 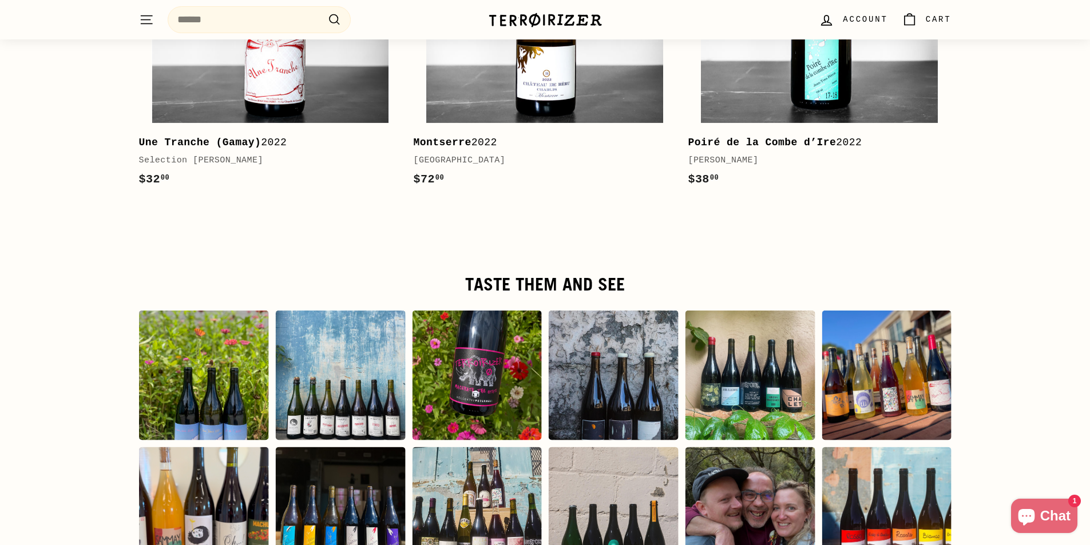 I want to click on span: $38, so click(x=703, y=179).